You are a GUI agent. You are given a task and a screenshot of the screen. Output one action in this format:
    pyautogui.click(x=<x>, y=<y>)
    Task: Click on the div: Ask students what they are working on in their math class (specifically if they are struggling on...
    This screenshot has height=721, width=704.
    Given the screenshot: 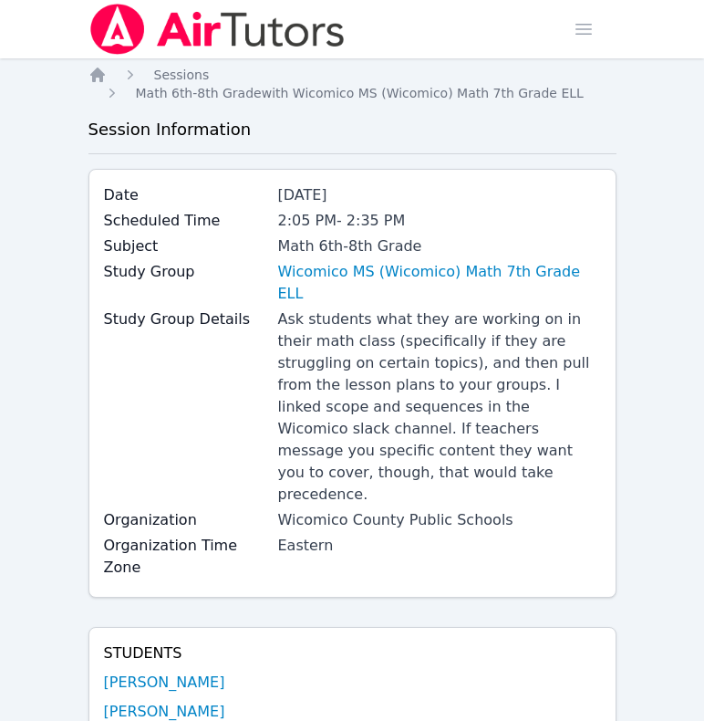 What is the action you would take?
    pyautogui.click(x=440, y=407)
    